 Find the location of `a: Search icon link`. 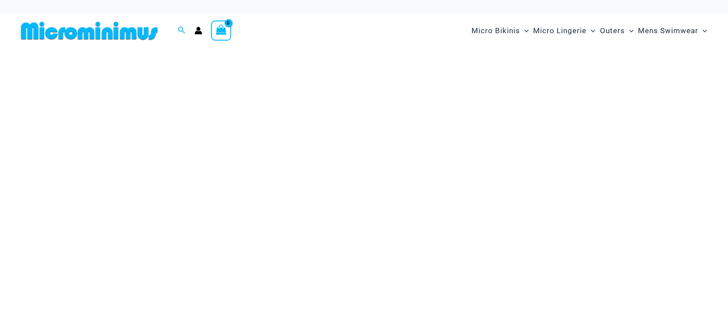

a: Search icon link is located at coordinates (182, 31).